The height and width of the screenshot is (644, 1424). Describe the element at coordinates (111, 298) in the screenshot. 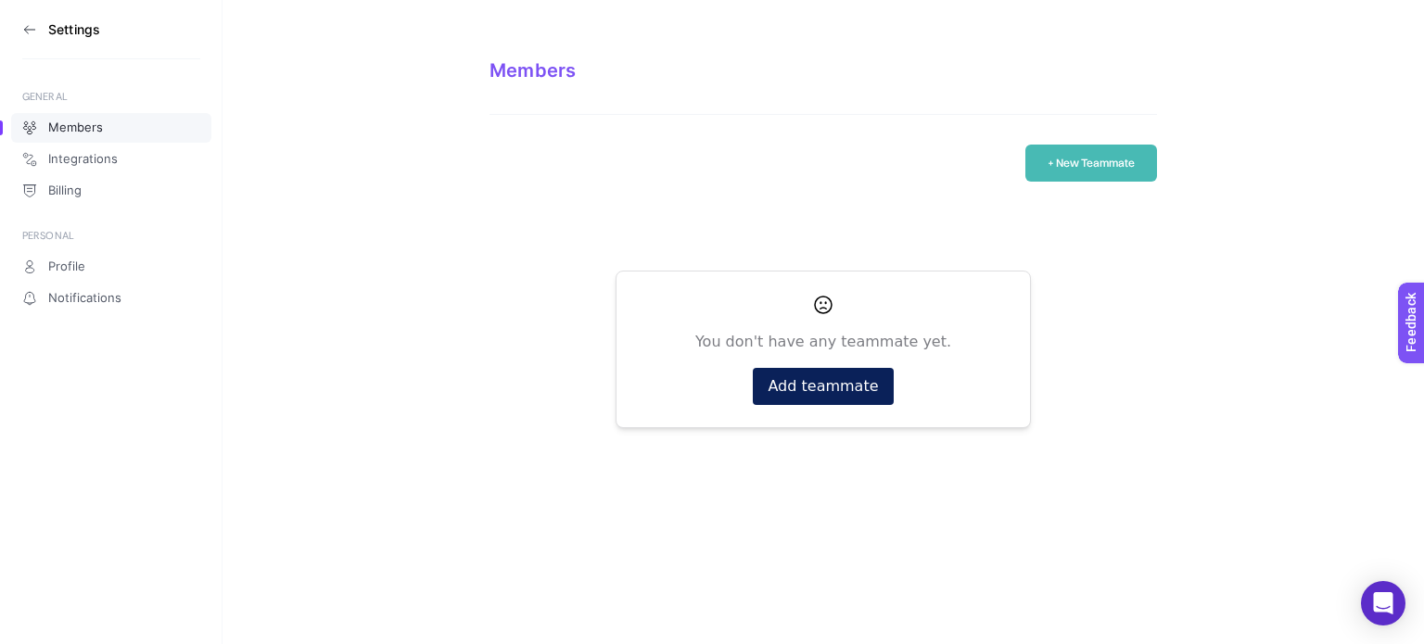

I see `a: Notifications` at that location.